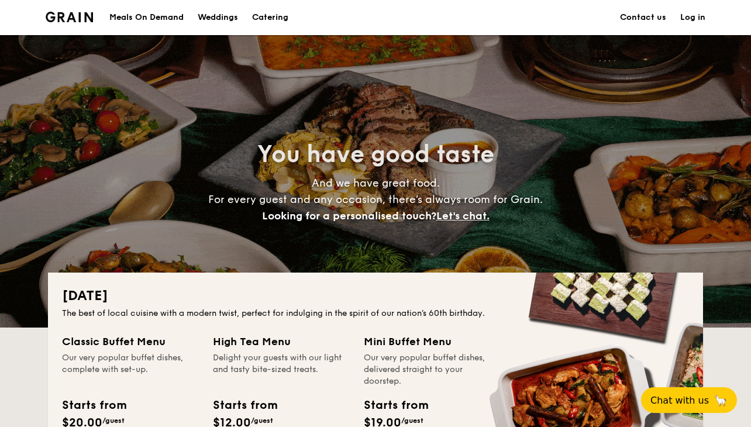 The height and width of the screenshot is (427, 751). What do you see at coordinates (463, 216) in the screenshot?
I see `span: Let's chat.` at bounding box center [463, 216].